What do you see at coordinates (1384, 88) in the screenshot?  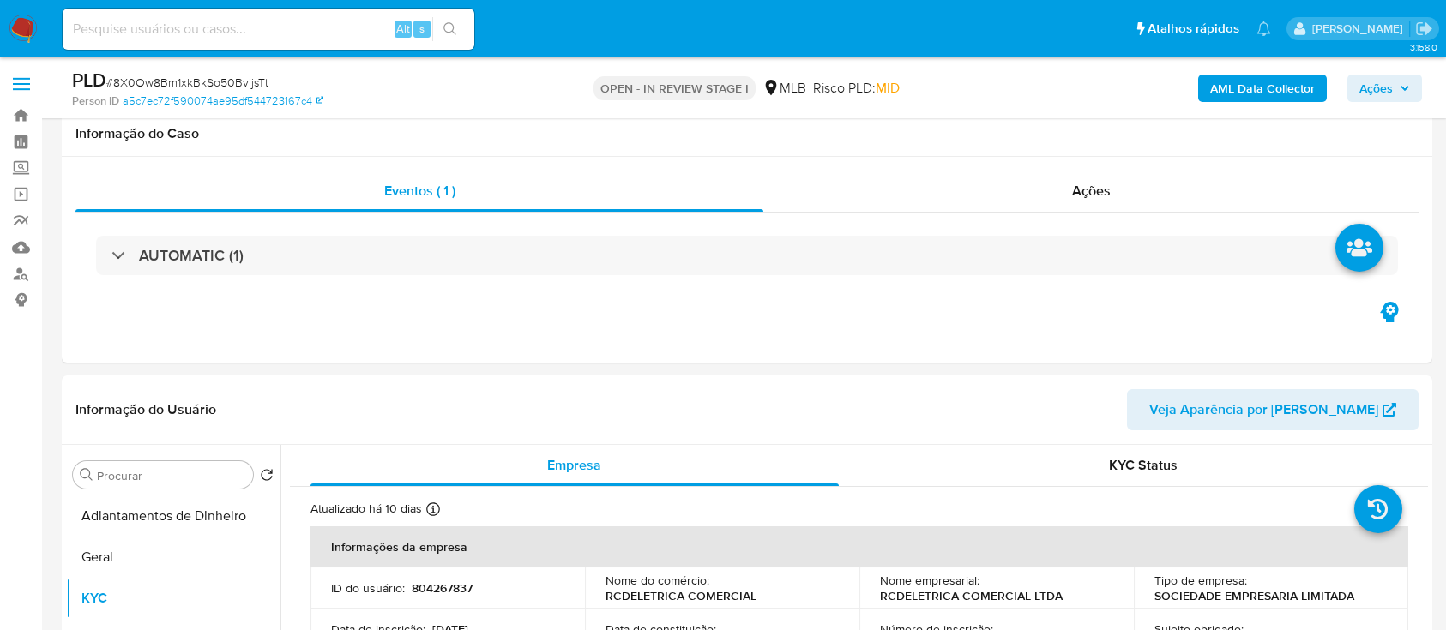 I see `button: Ações` at bounding box center [1384, 88].